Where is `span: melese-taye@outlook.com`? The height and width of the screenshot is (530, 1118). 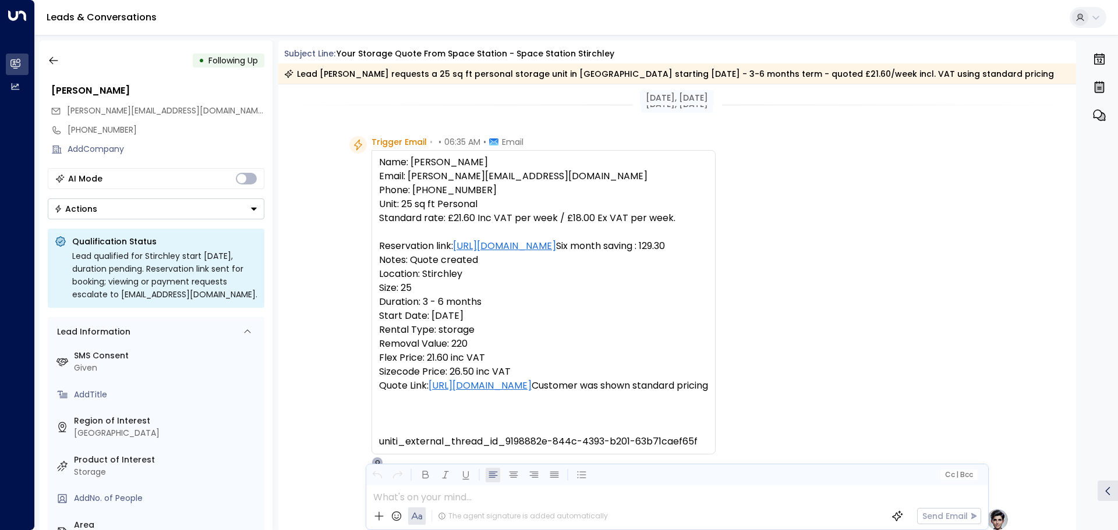
span: melese-taye@outlook.com is located at coordinates (165, 111).